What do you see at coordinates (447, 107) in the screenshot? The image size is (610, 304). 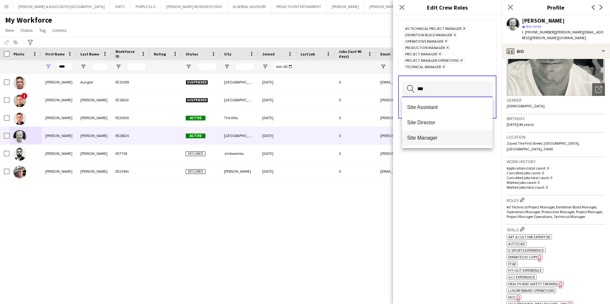 I see `span: Site Assistant` at bounding box center [447, 107].